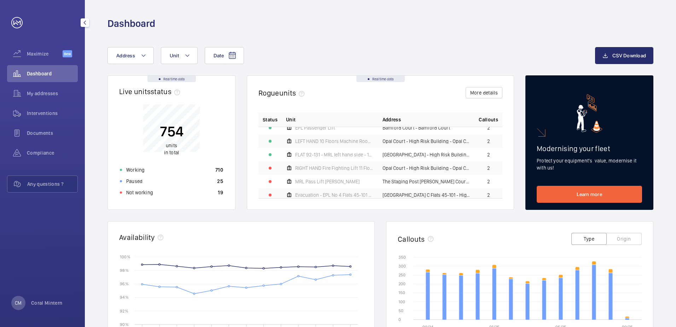 Image resolution: width=676 pixels, height=327 pixels. I want to click on text: 300, so click(402, 266).